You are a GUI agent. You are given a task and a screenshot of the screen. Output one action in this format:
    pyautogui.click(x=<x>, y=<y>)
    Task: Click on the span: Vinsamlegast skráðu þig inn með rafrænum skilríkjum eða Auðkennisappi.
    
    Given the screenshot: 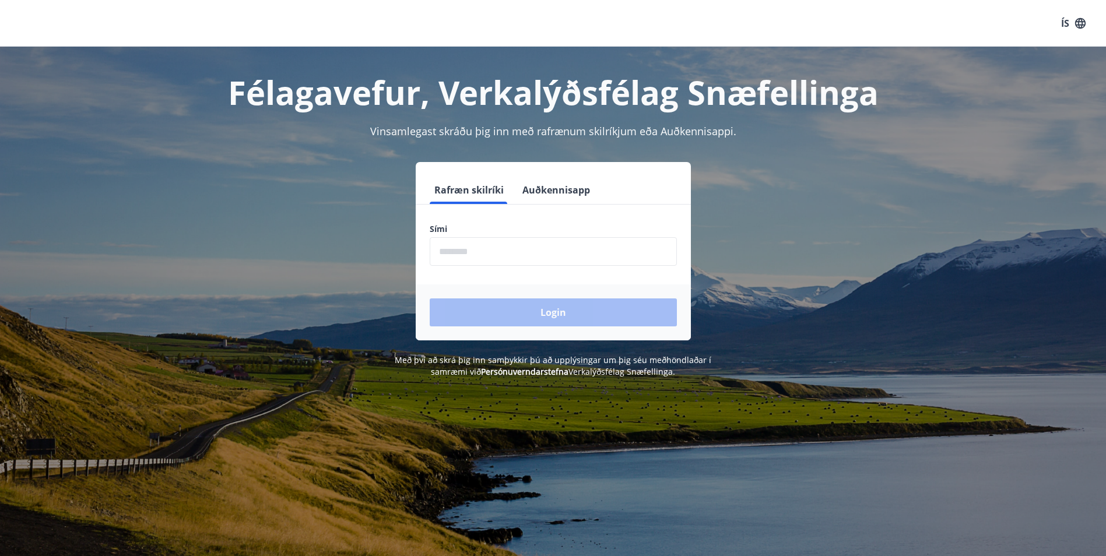 What is the action you would take?
    pyautogui.click(x=553, y=131)
    